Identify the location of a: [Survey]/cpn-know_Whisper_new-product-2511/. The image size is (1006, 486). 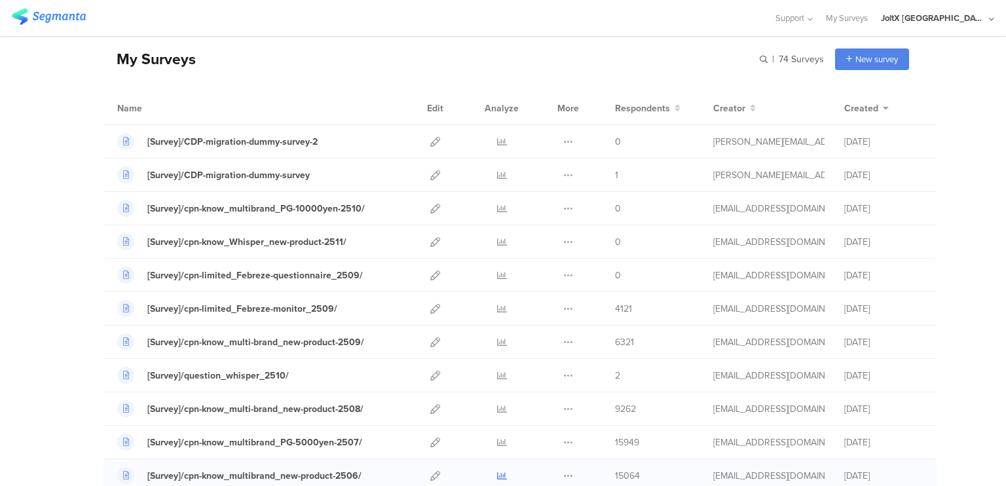
(232, 242).